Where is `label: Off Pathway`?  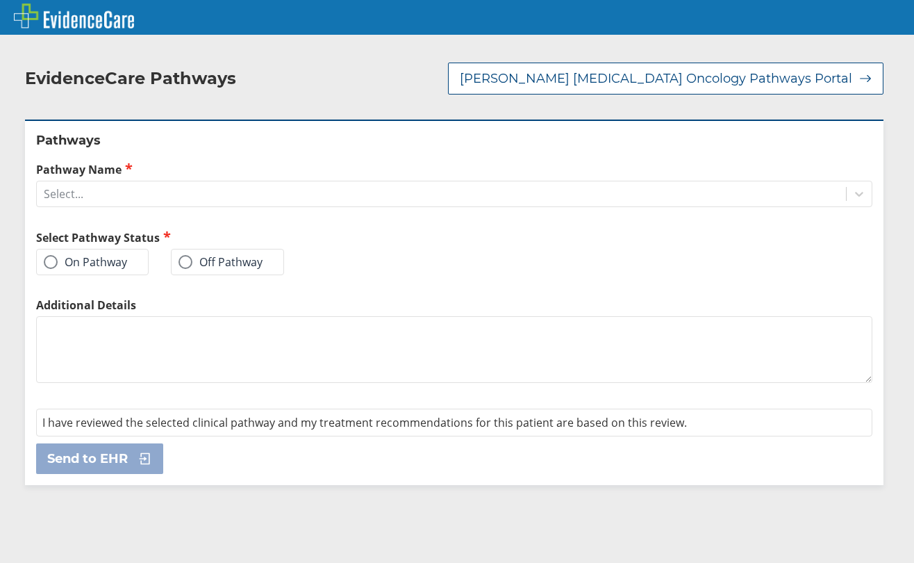
label: Off Pathway is located at coordinates (220, 262).